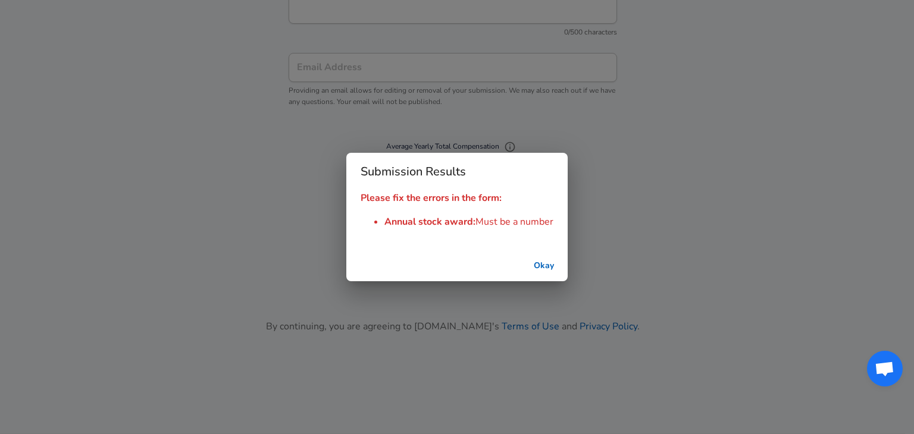 This screenshot has width=914, height=434. Describe the element at coordinates (514, 222) in the screenshot. I see `span: Must be a number` at that location.